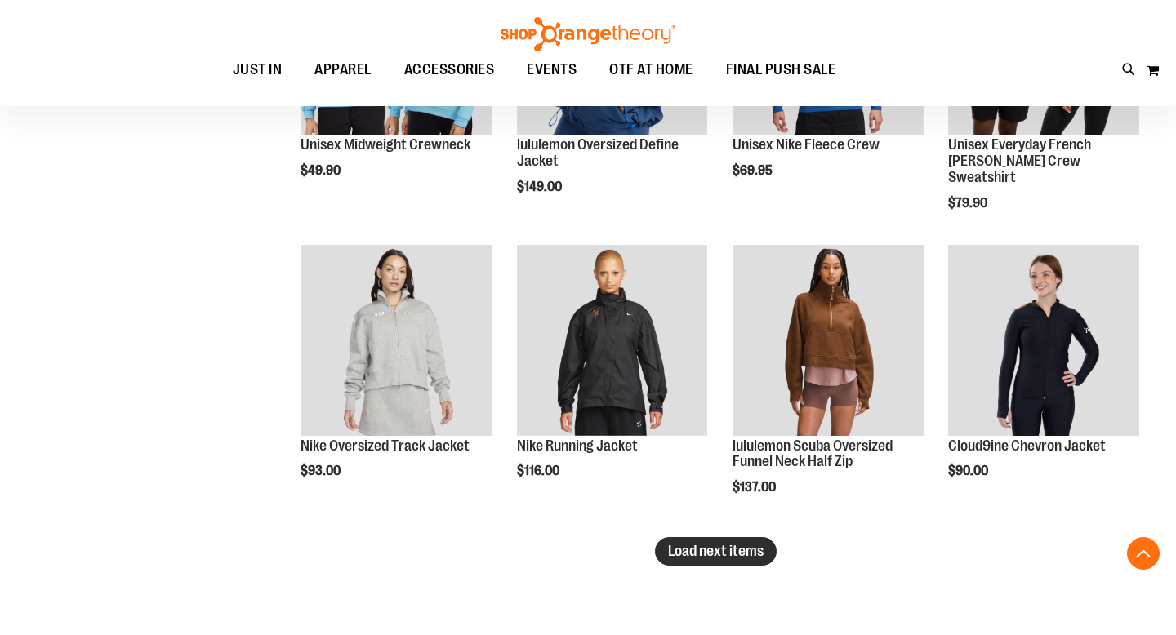  Describe the element at coordinates (588, 34) in the screenshot. I see `img: Shop Orangetheory` at that location.